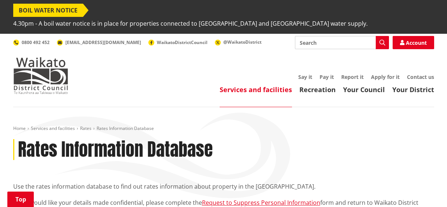 The width and height of the screenshot is (447, 207). What do you see at coordinates (238, 42) in the screenshot?
I see `a: @WaikatoDistrict` at bounding box center [238, 42].